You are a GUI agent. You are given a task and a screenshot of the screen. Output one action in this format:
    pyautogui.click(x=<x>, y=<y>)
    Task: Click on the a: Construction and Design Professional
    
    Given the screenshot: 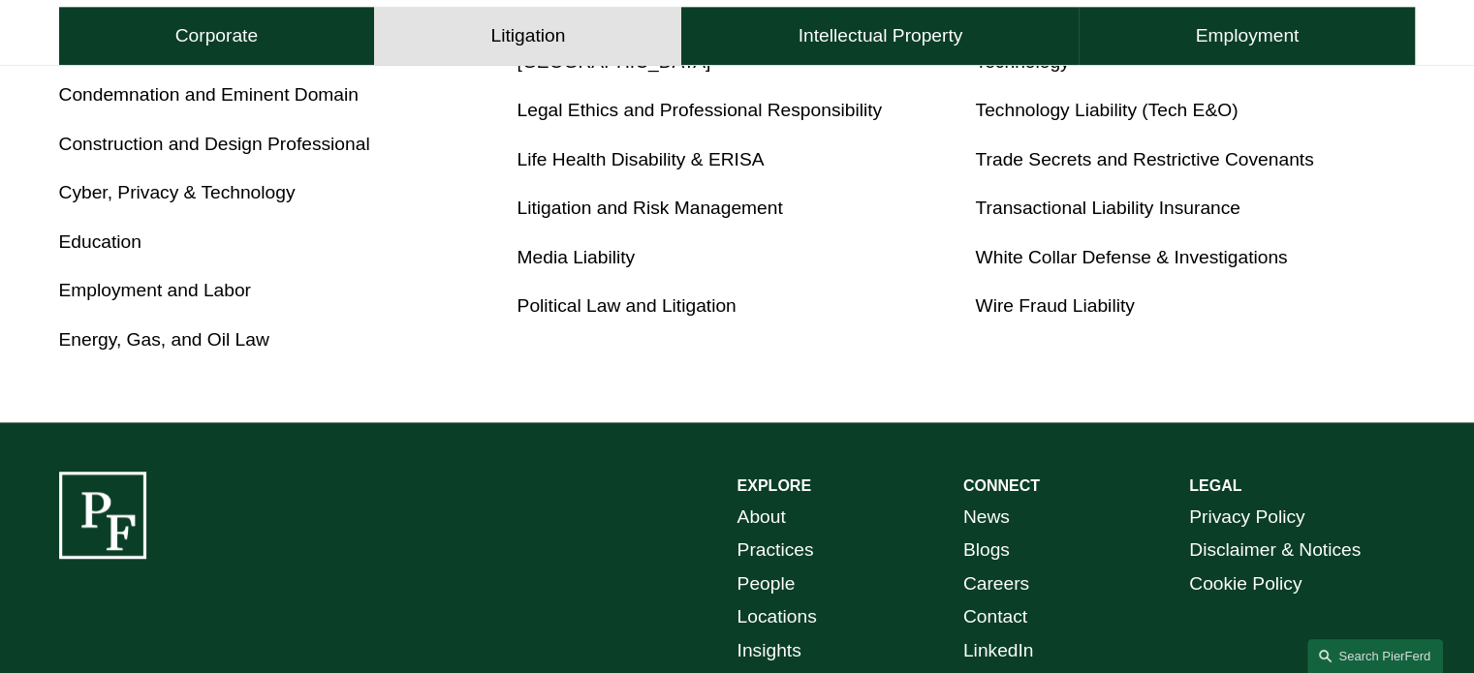 What is the action you would take?
    pyautogui.click(x=214, y=143)
    